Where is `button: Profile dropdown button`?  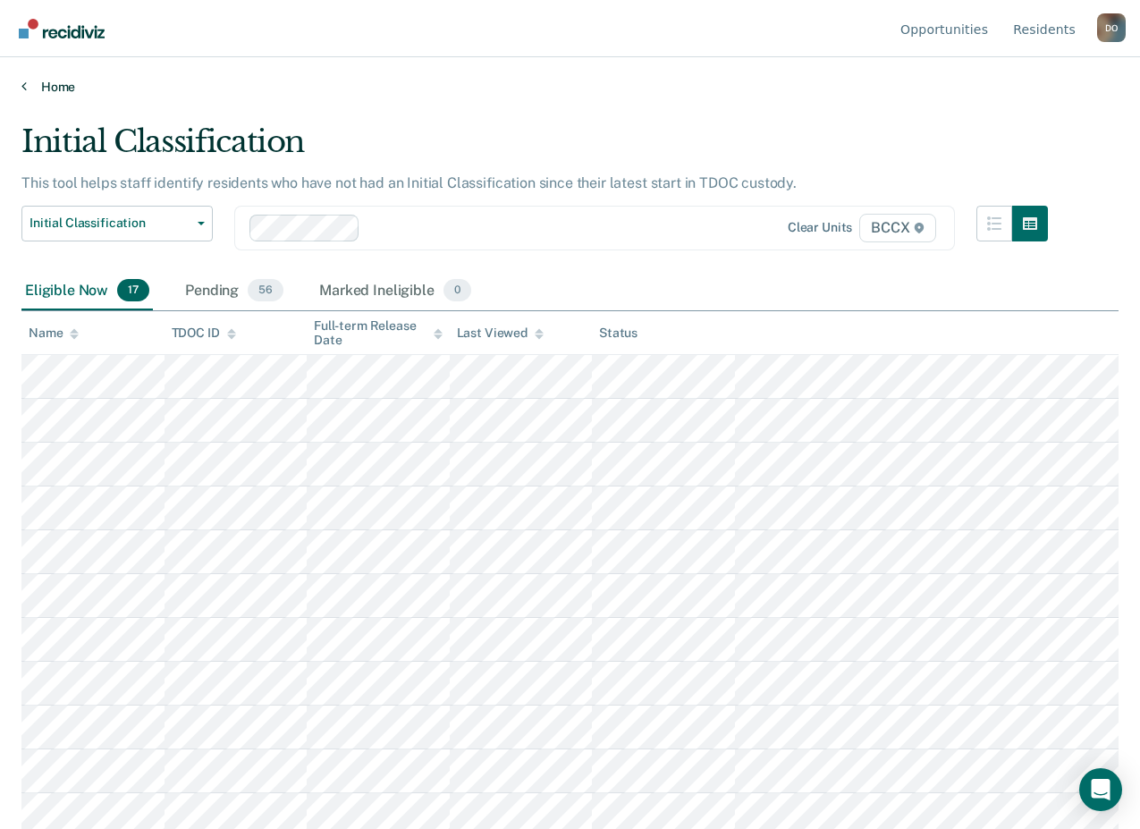
button: Profile dropdown button is located at coordinates (1112, 28).